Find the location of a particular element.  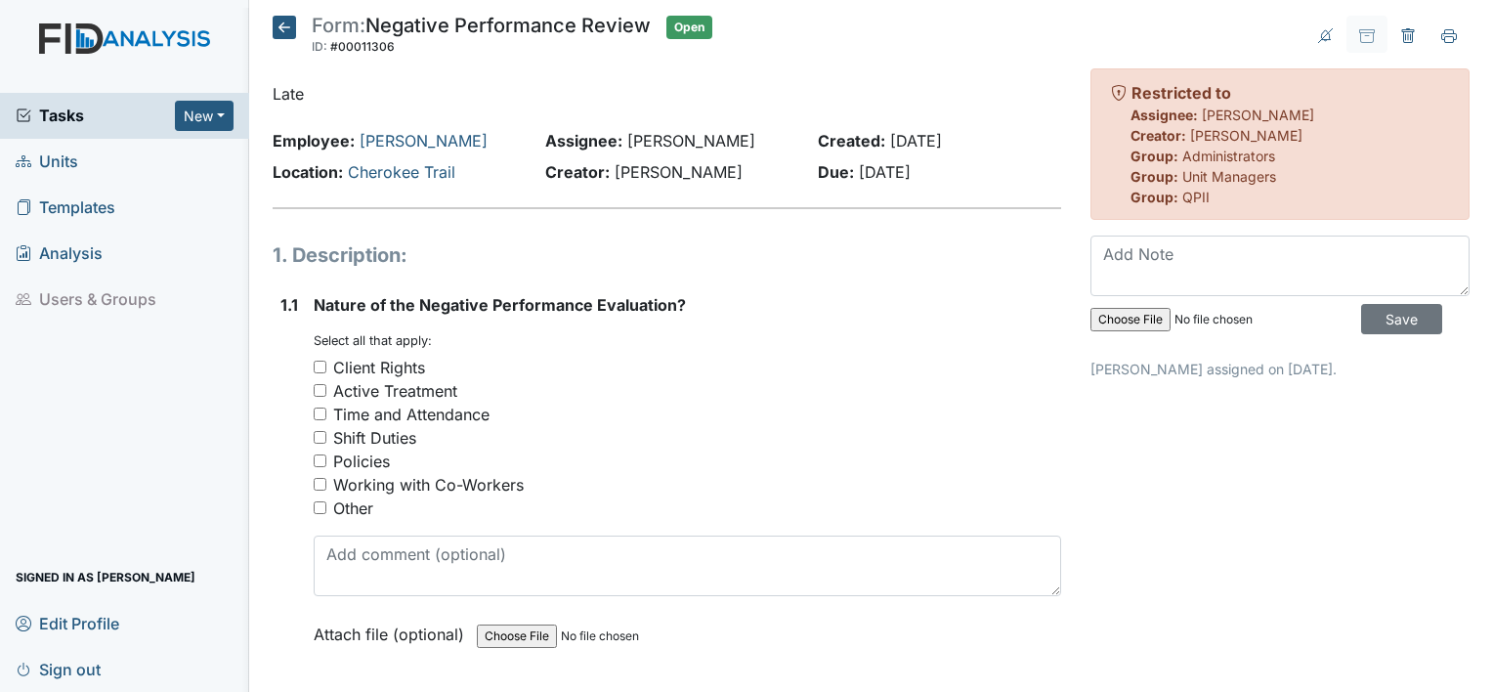

strong: Location: is located at coordinates (308, 172).